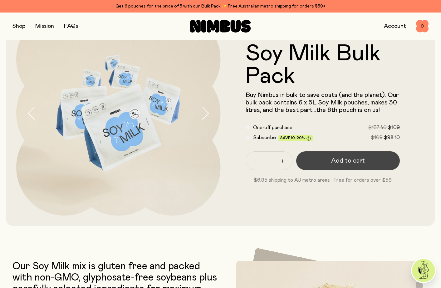 Image resolution: width=441 pixels, height=288 pixels. Describe the element at coordinates (423, 26) in the screenshot. I see `button: 0` at that location.